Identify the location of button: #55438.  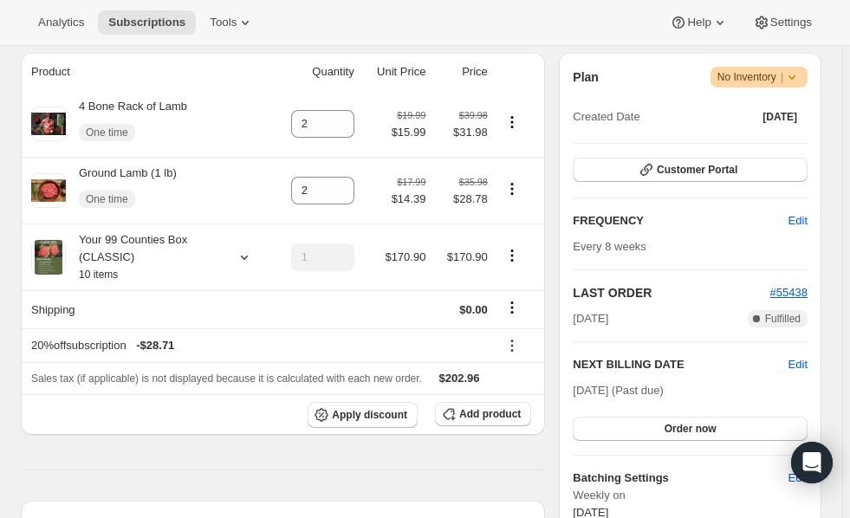
(788, 293).